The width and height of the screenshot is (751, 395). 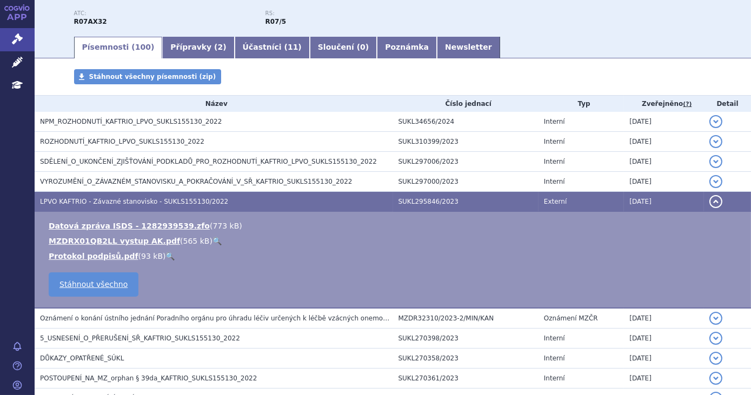 What do you see at coordinates (466, 318) in the screenshot?
I see `td: MZDR32310/2023-2/MIN/KAN` at bounding box center [466, 318].